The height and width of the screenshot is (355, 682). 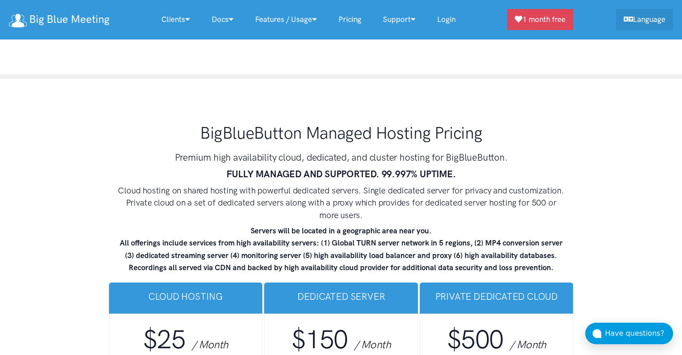 What do you see at coordinates (540, 19) in the screenshot?
I see `a: 1 month free` at bounding box center [540, 19].